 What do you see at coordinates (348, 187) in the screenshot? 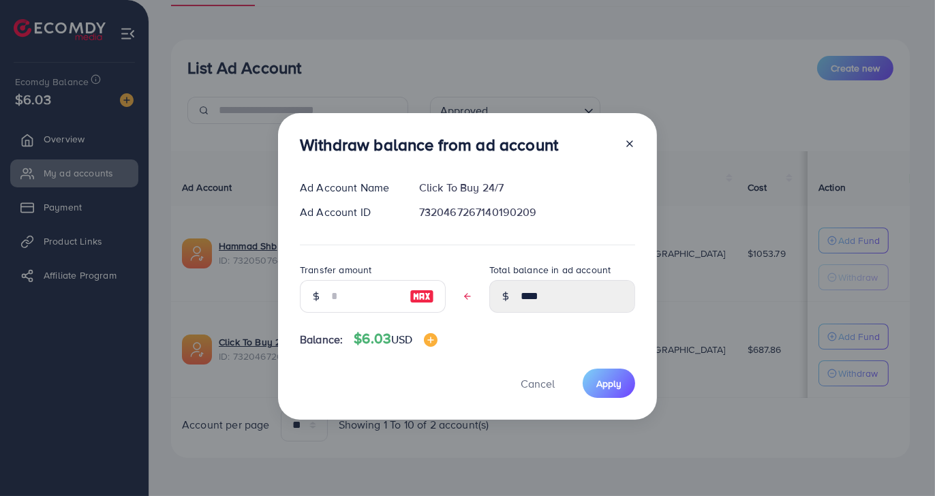
I see `div: Ad Account Name` at bounding box center [348, 187].